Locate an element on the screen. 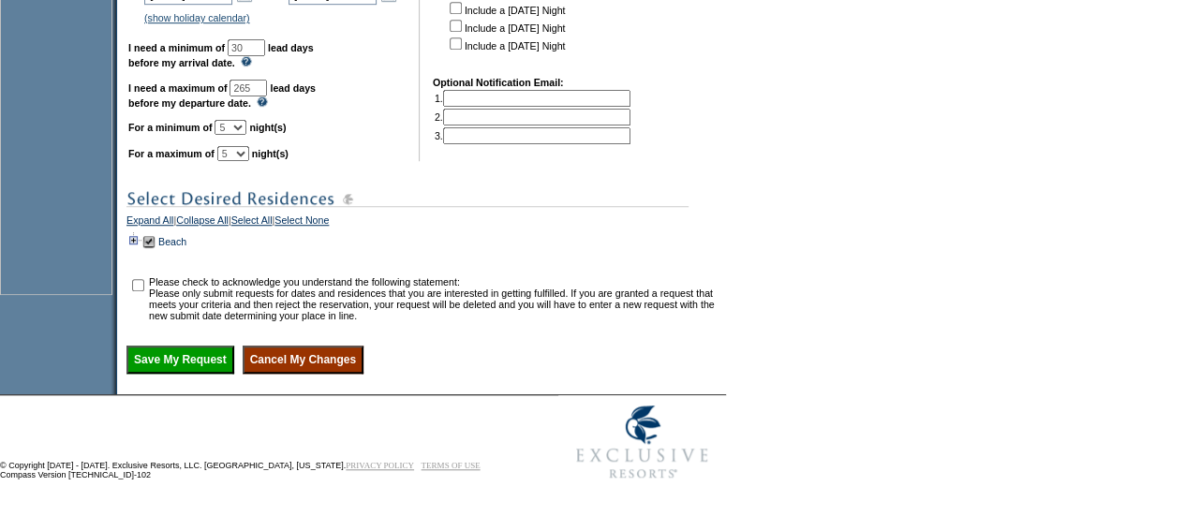 This screenshot has width=1185, height=516. td: 2. is located at coordinates (532, 117).